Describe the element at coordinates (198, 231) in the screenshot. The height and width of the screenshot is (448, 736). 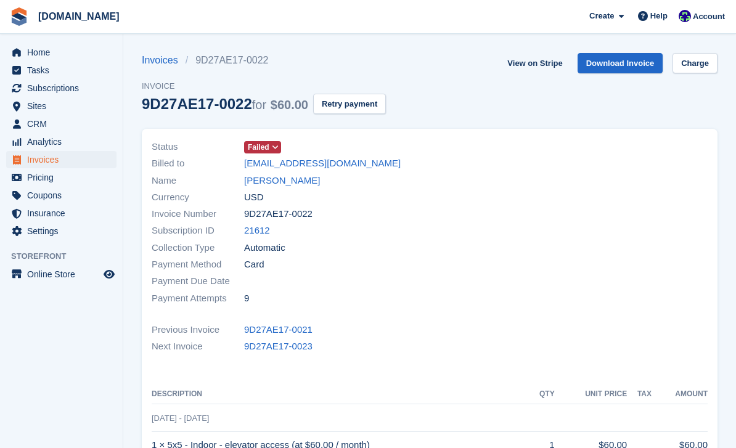
I see `span: Subscription ID` at that location.